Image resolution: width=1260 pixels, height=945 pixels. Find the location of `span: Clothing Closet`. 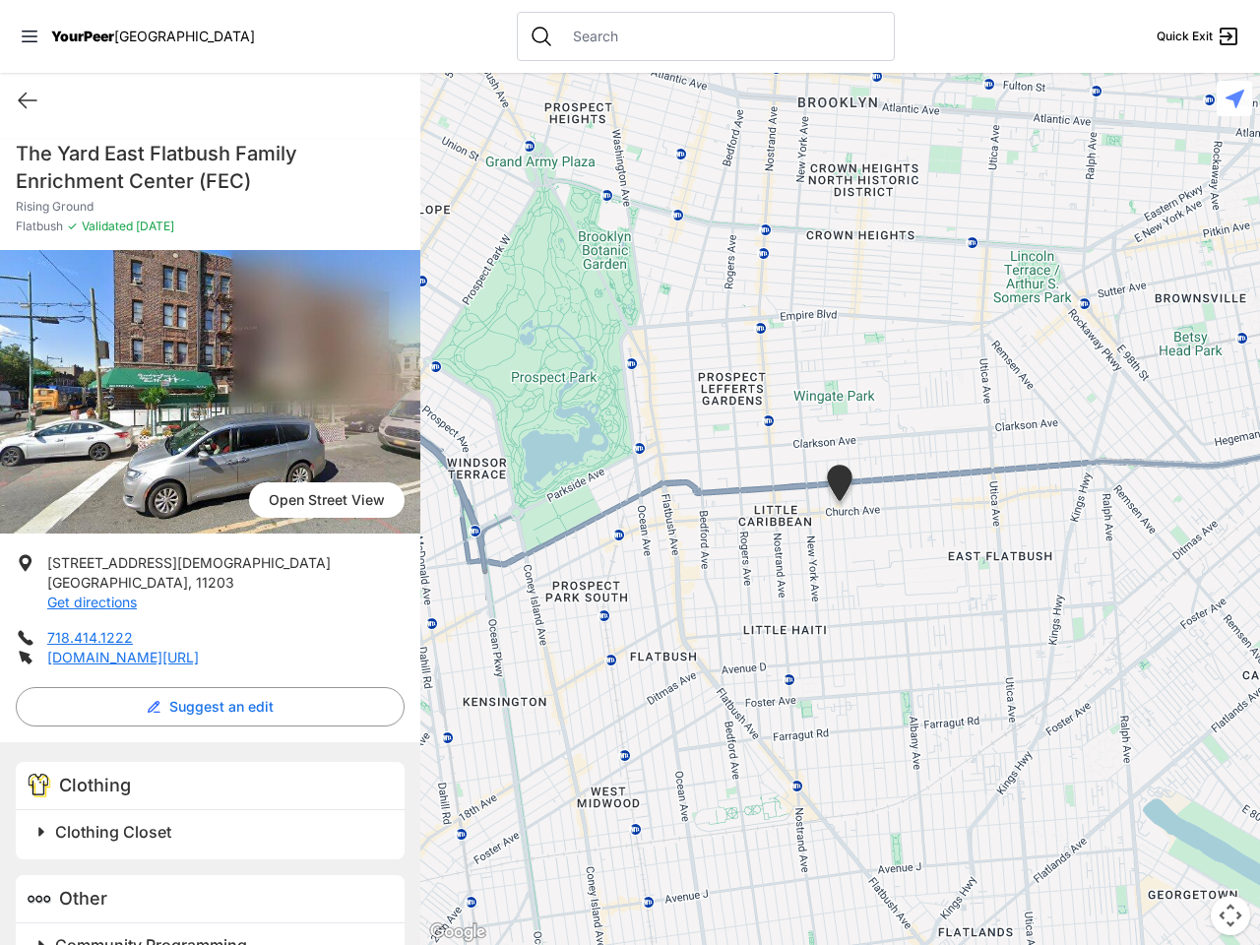

span: Clothing Closet is located at coordinates (113, 832).